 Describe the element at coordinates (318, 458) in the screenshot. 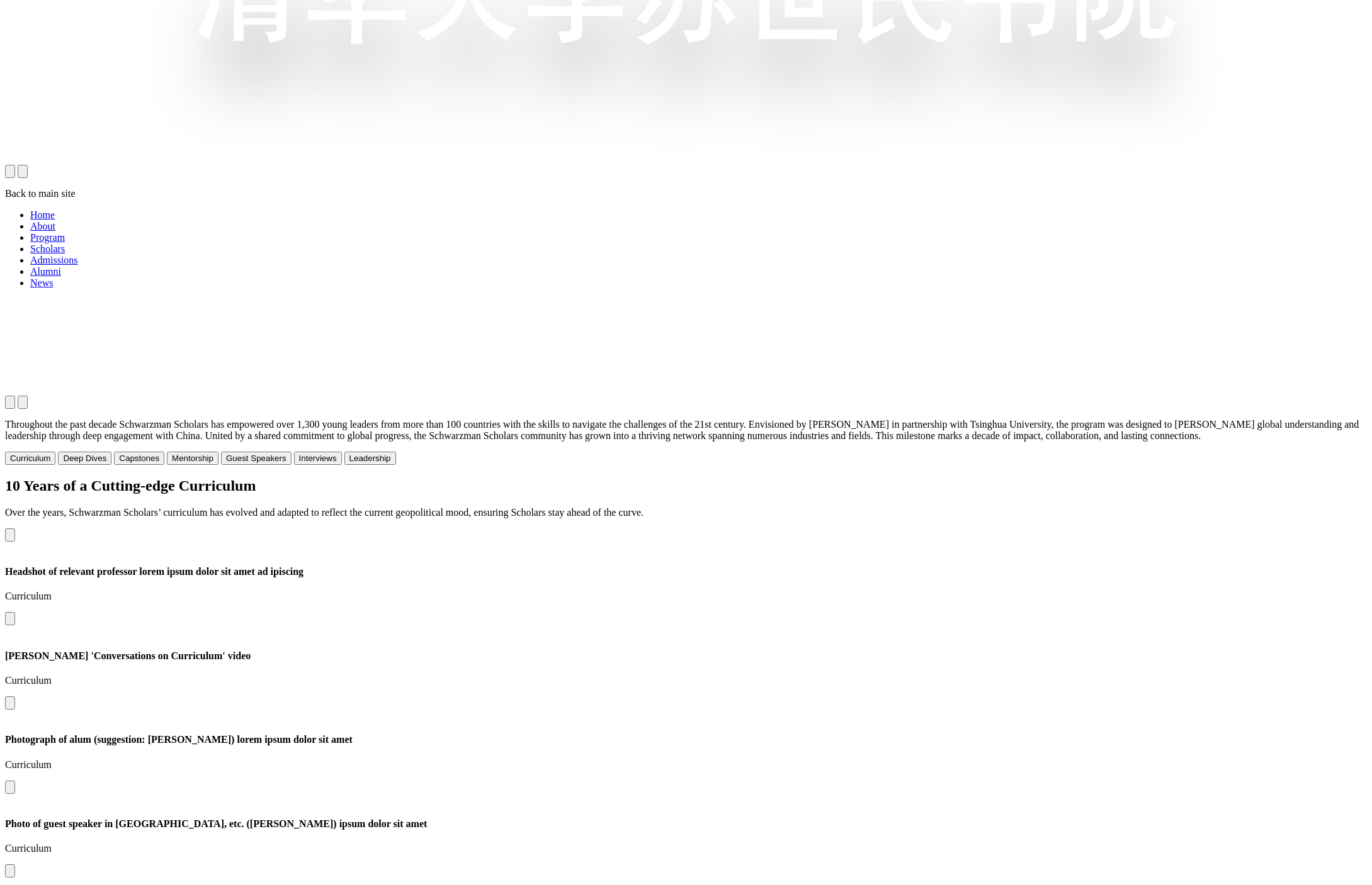

I see `button: Interviews` at that location.